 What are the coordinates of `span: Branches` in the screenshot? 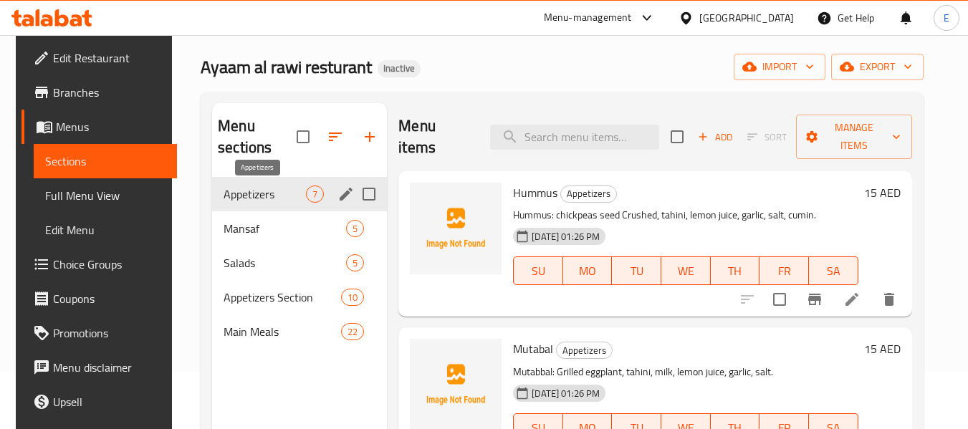 It's located at (110, 92).